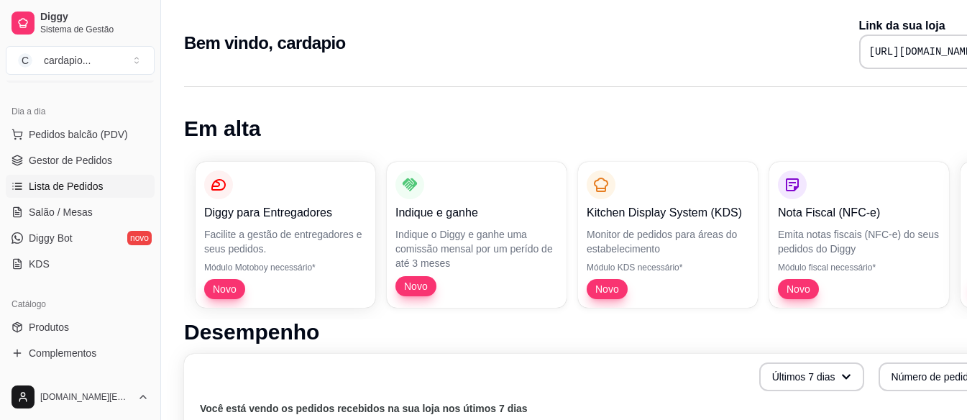 The height and width of the screenshot is (420, 967). I want to click on span: Sistema de Gestão, so click(94, 29).